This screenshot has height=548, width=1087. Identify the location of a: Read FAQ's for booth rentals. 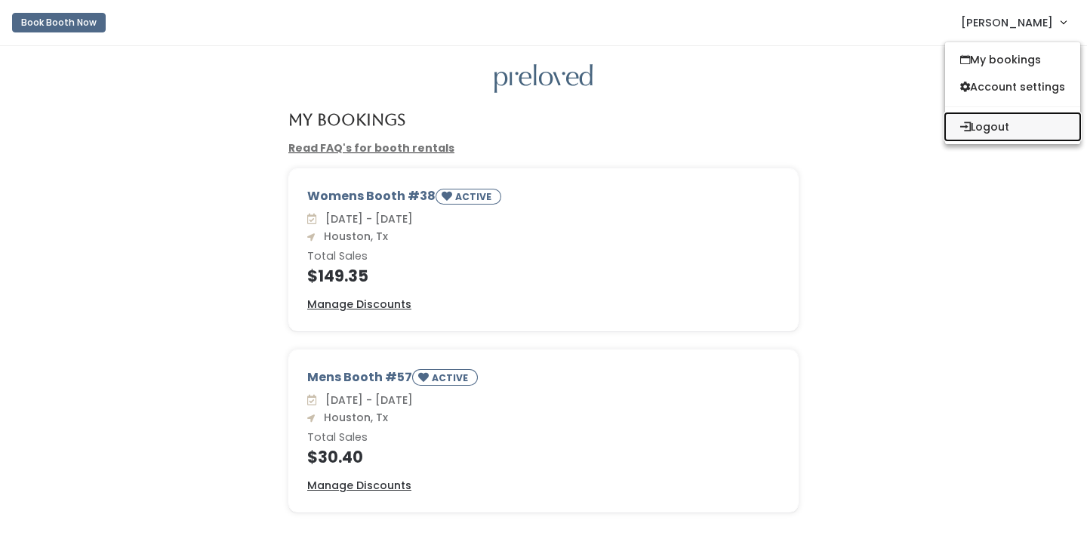
(372, 148).